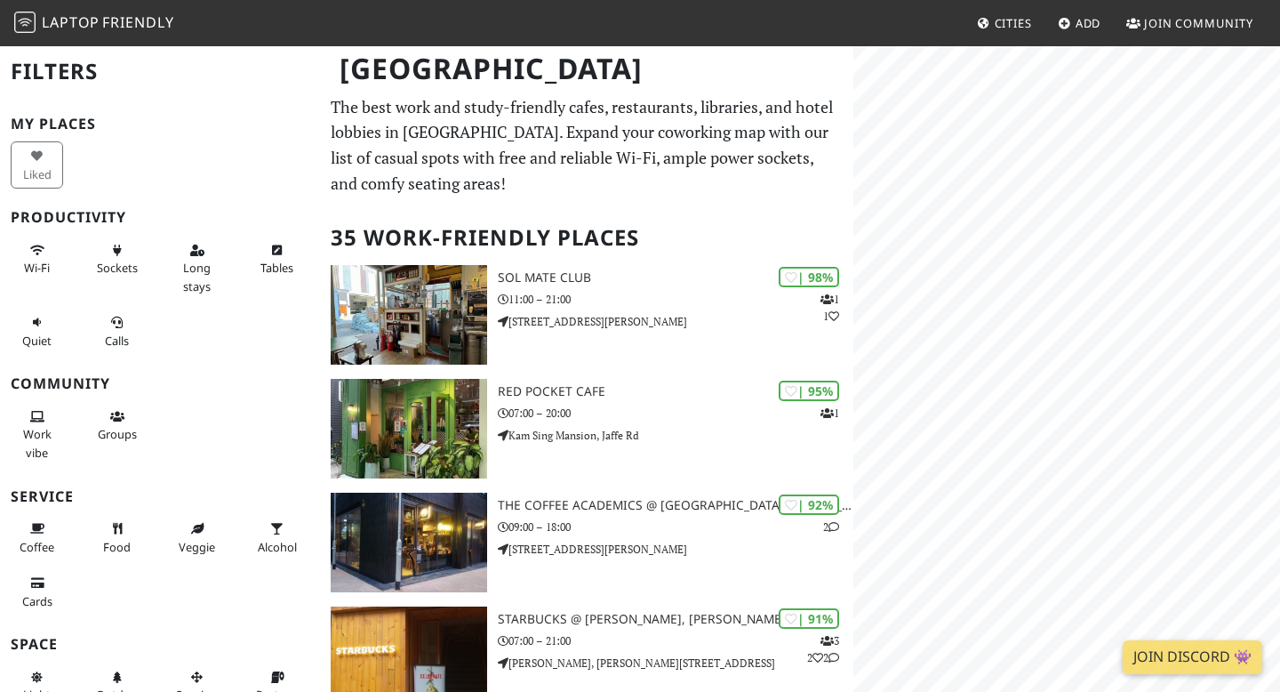 This screenshot has height=692, width=1280. I want to click on button: Veggie, so click(196, 537).